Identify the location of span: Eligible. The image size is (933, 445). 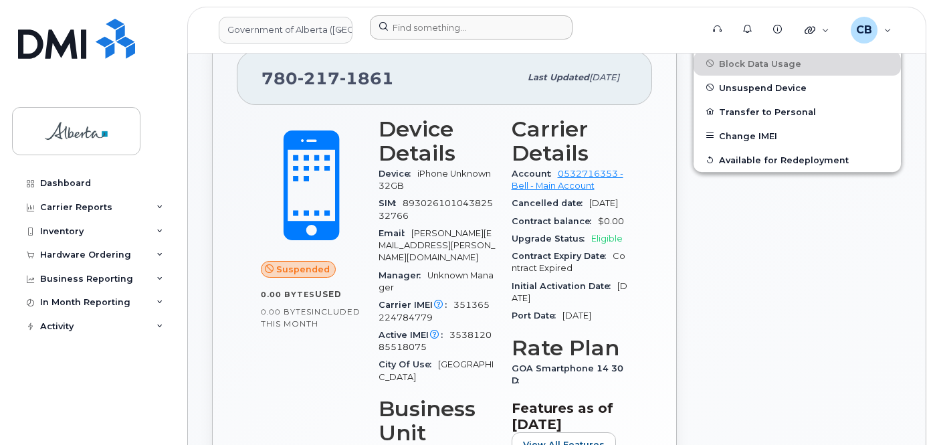
(607, 238).